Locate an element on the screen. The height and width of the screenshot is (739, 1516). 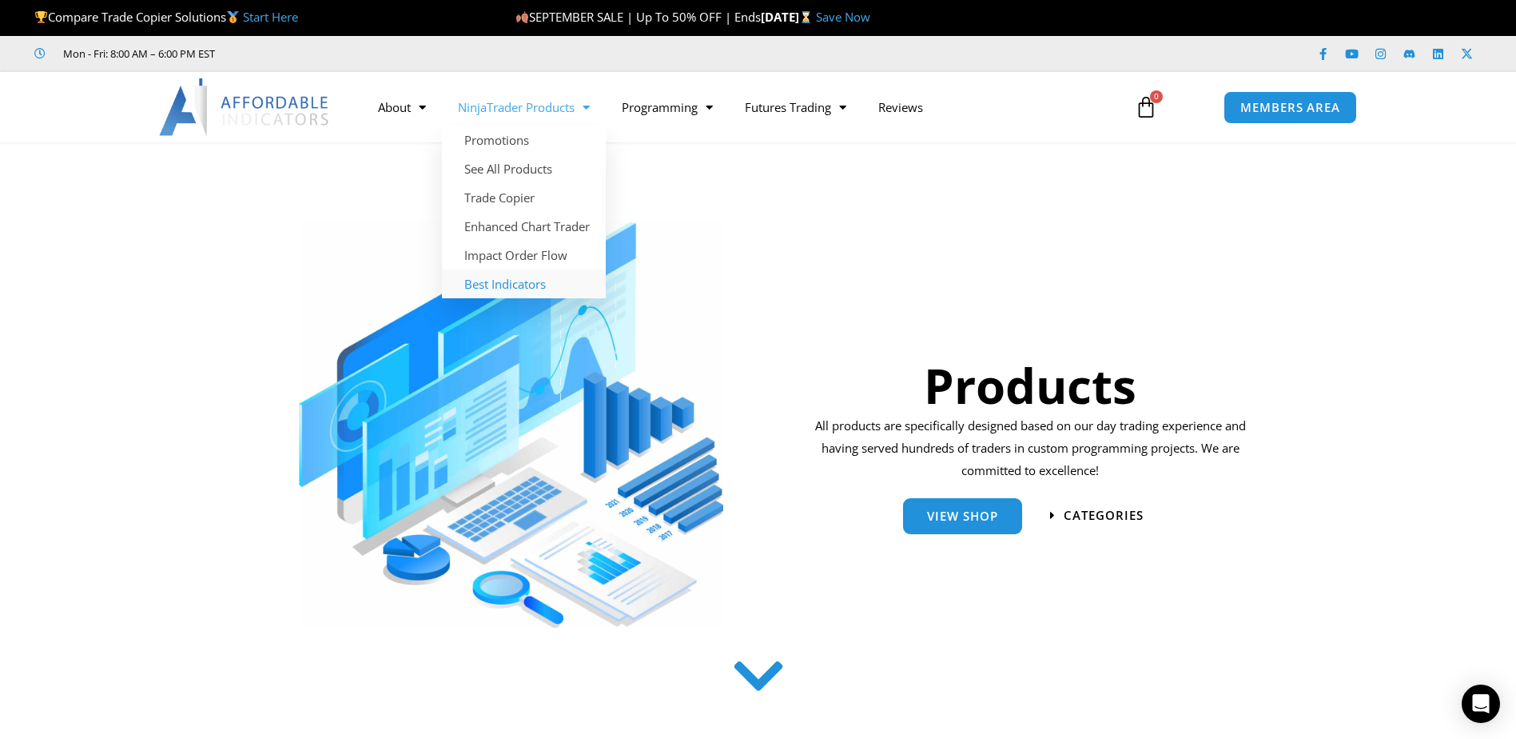
div: Open Intercom Messenger is located at coordinates (1481, 703).